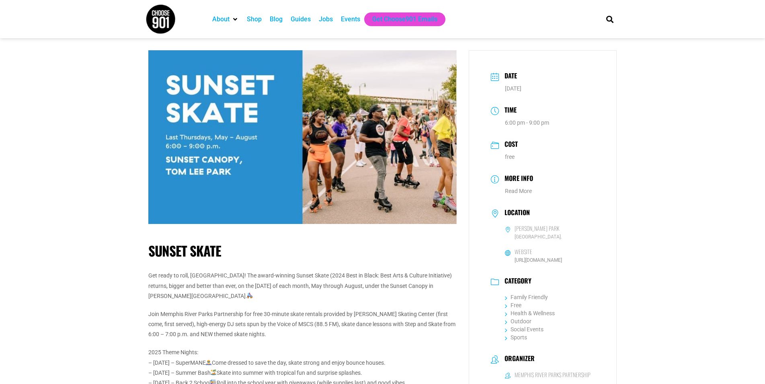 Image resolution: width=765 pixels, height=384 pixels. I want to click on a: Sports, so click(516, 337).